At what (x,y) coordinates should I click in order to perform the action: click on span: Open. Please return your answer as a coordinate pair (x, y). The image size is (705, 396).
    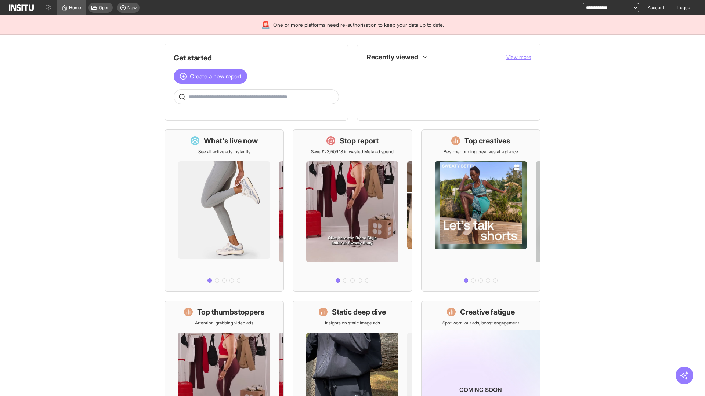
    Looking at the image, I should click on (104, 8).